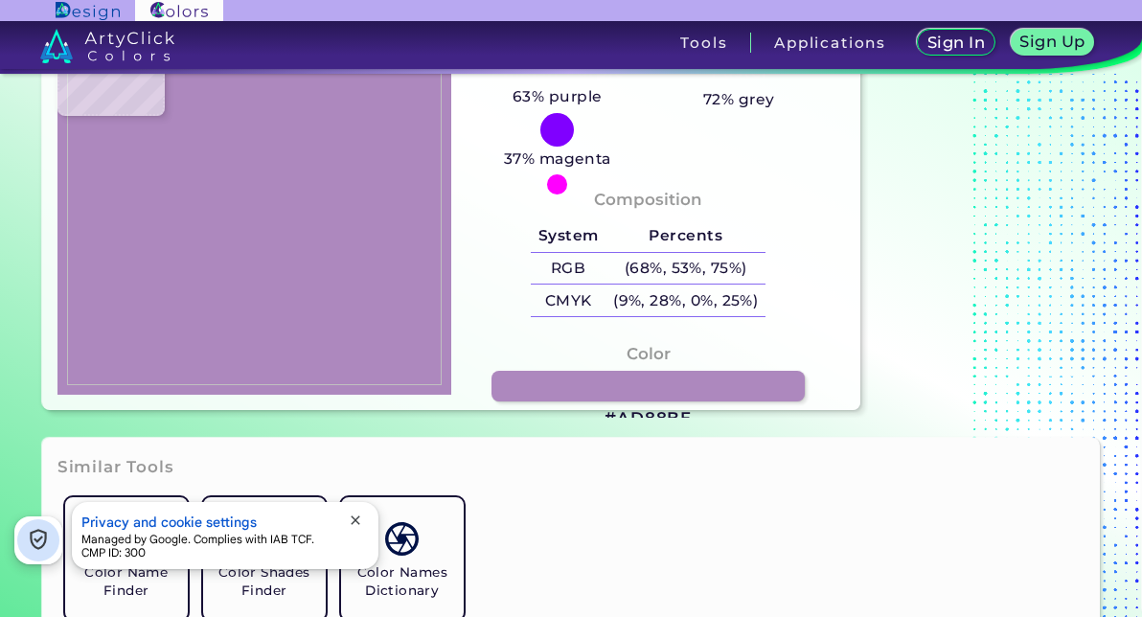 The width and height of the screenshot is (1142, 617). What do you see at coordinates (556, 97) in the screenshot?
I see `h5: 63% purple` at bounding box center [556, 97].